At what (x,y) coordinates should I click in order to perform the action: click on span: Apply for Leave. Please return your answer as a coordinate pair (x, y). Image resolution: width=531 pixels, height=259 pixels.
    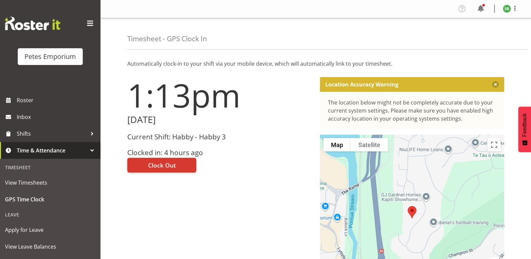
    Looking at the image, I should click on (50, 230).